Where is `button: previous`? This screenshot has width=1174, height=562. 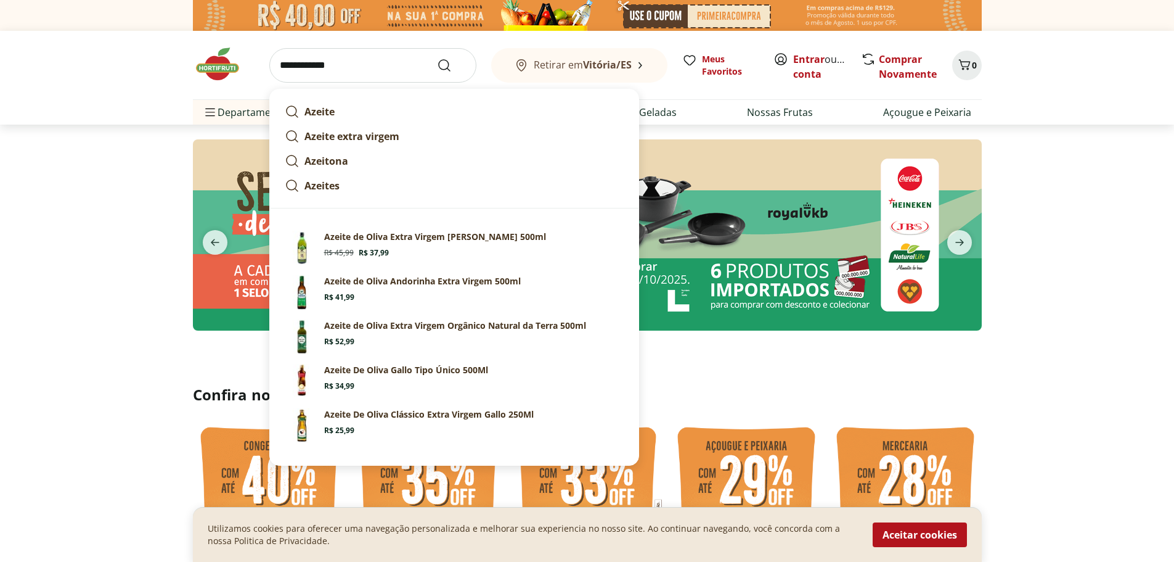 button: previous is located at coordinates (215, 242).